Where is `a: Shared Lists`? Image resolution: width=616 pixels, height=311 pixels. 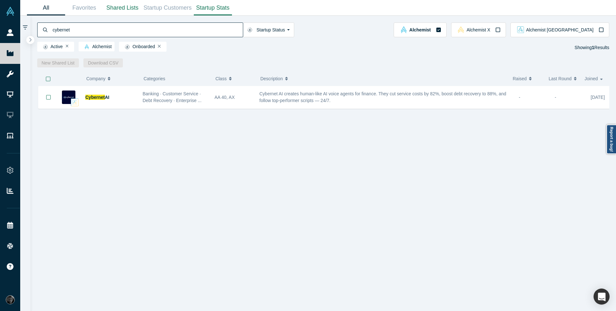 a: Shared Lists is located at coordinates (122, 8).